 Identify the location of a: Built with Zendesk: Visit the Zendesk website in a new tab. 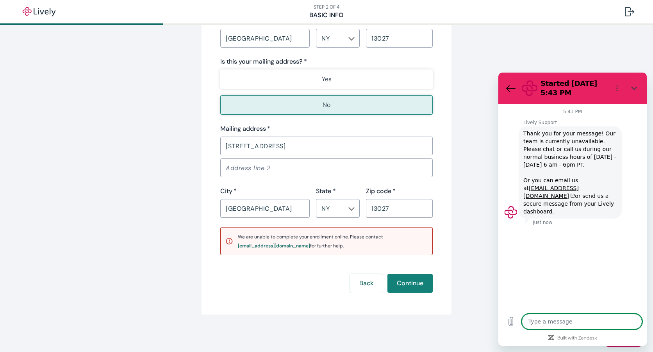
(79, 266).